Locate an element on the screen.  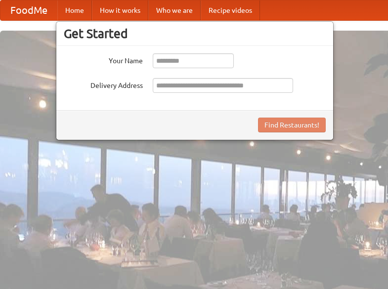
a: Recipe videos is located at coordinates (230, 10).